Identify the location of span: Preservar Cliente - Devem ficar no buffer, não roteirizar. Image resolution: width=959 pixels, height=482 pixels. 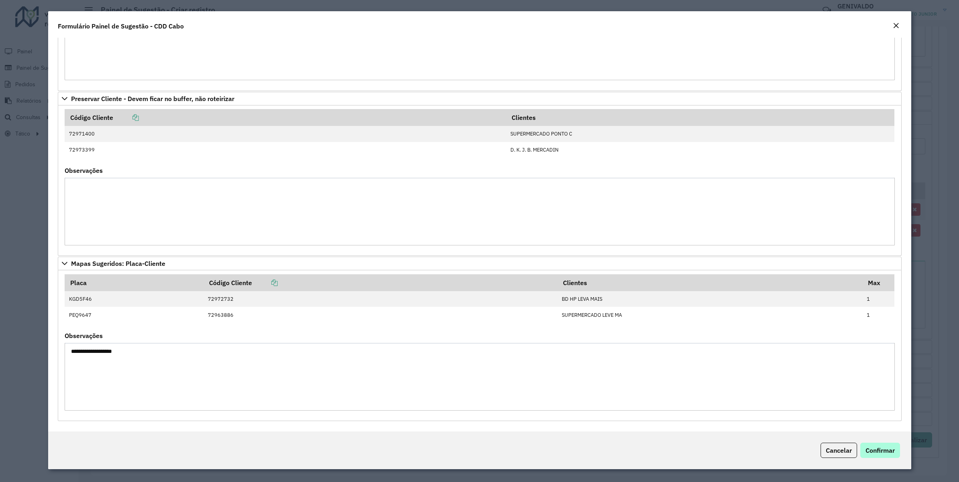
(153, 99).